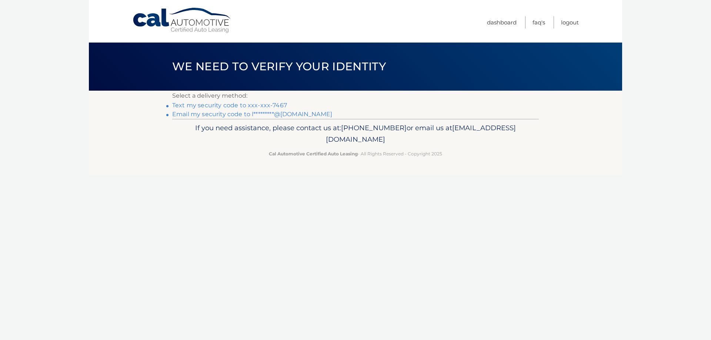 Image resolution: width=711 pixels, height=340 pixels. Describe the element at coordinates (355, 154) in the screenshot. I see `p: - All Rights Reserved - Copyright 2025` at that location.